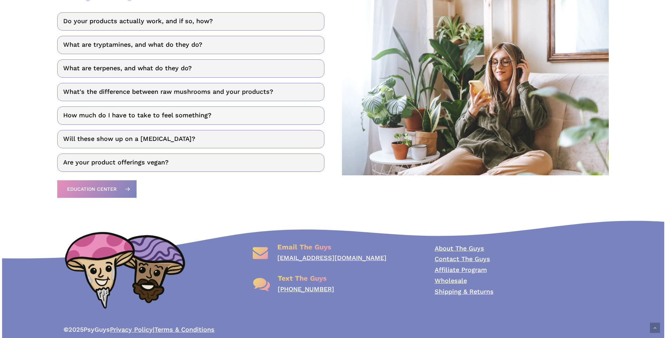 The width and height of the screenshot is (666, 338). What do you see at coordinates (191, 21) in the screenshot?
I see `a: Do your products actually work, and if so, how?` at bounding box center [191, 21].